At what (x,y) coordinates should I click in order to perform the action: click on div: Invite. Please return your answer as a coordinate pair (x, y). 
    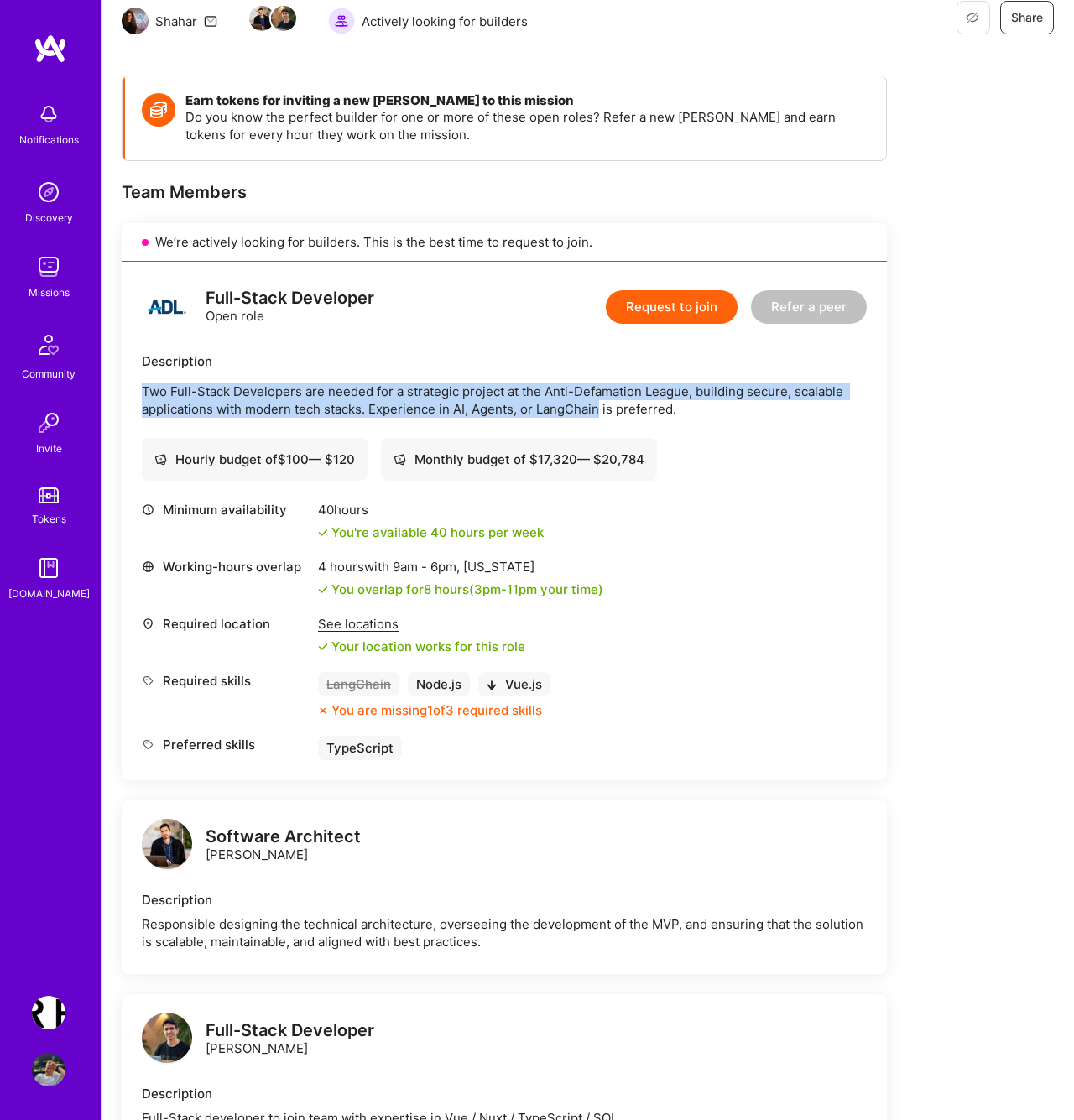
    Looking at the image, I should click on (48, 448).